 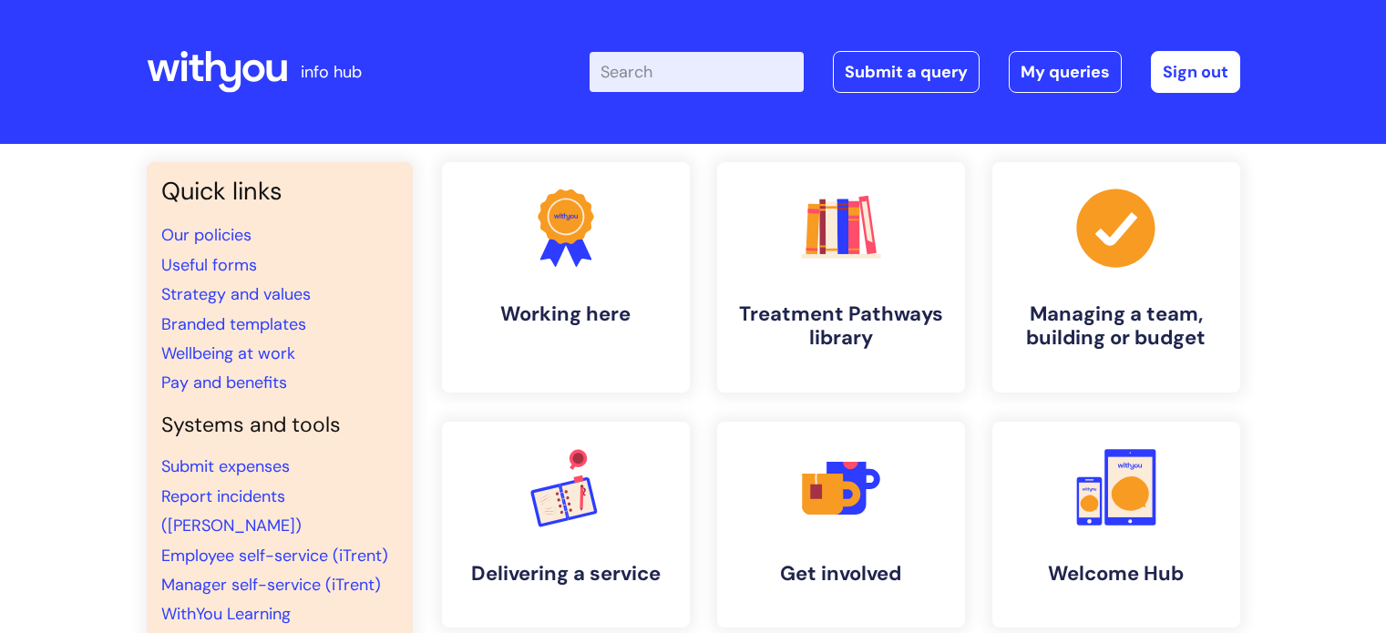 What do you see at coordinates (1116, 277) in the screenshot?
I see `a: Managing a team, building or budget` at bounding box center [1116, 277].